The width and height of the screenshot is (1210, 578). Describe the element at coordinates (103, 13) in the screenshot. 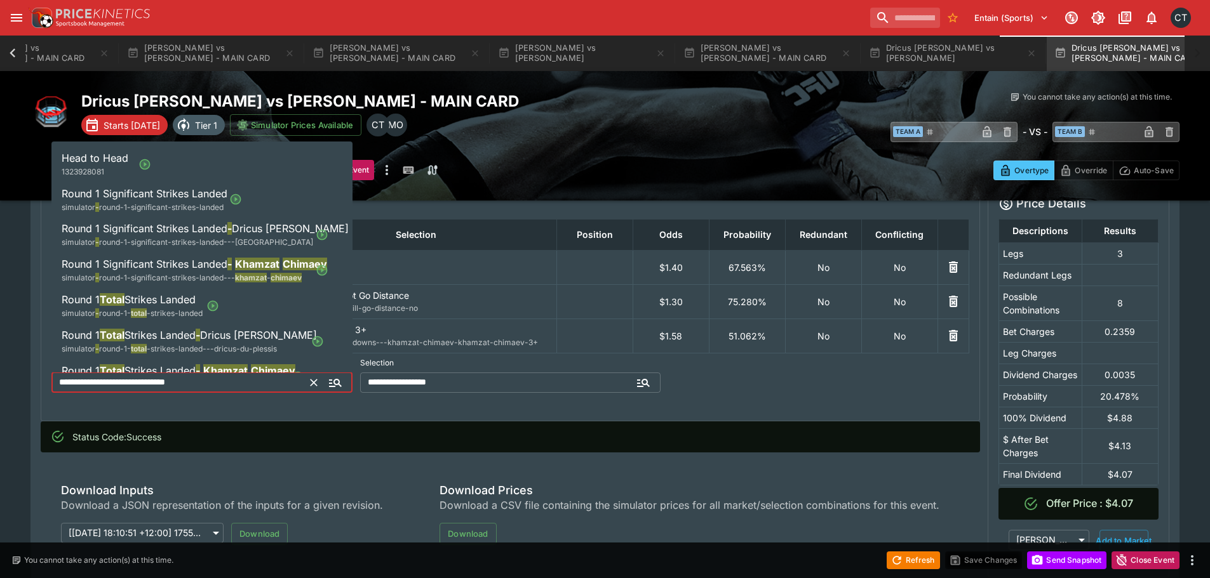

I see `img: PriceKinetics` at that location.